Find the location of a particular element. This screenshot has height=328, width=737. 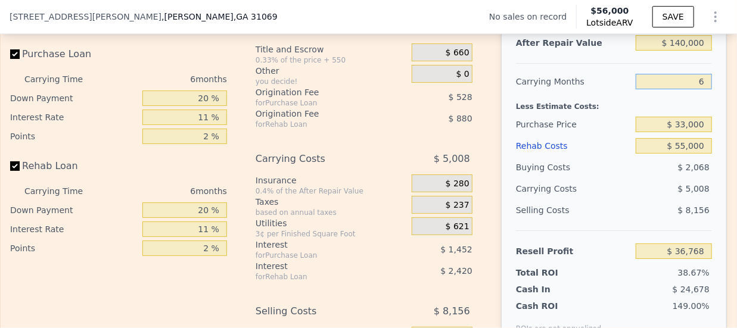

span: 149.00% is located at coordinates (691, 306).